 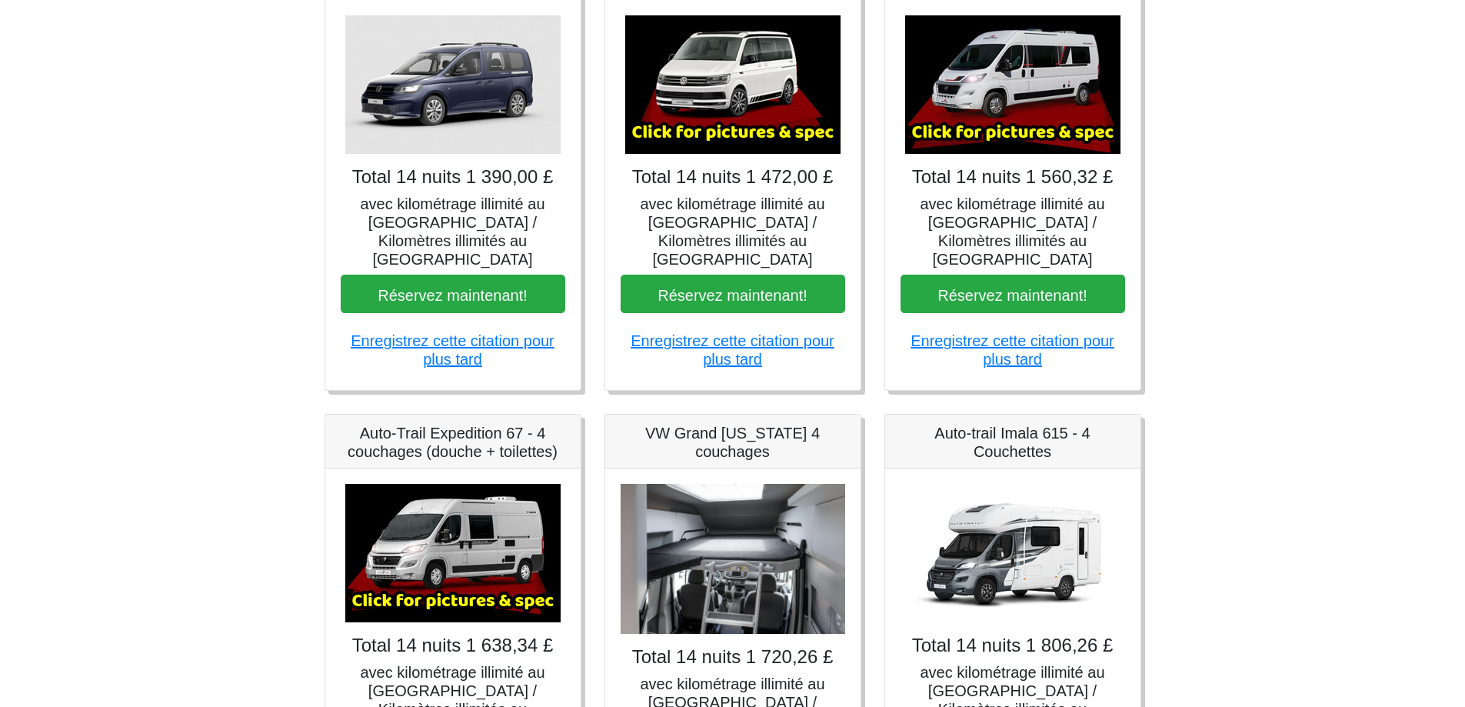 I want to click on img: VW California Ocean T6.1 (Auto, Auvent), so click(x=733, y=85).